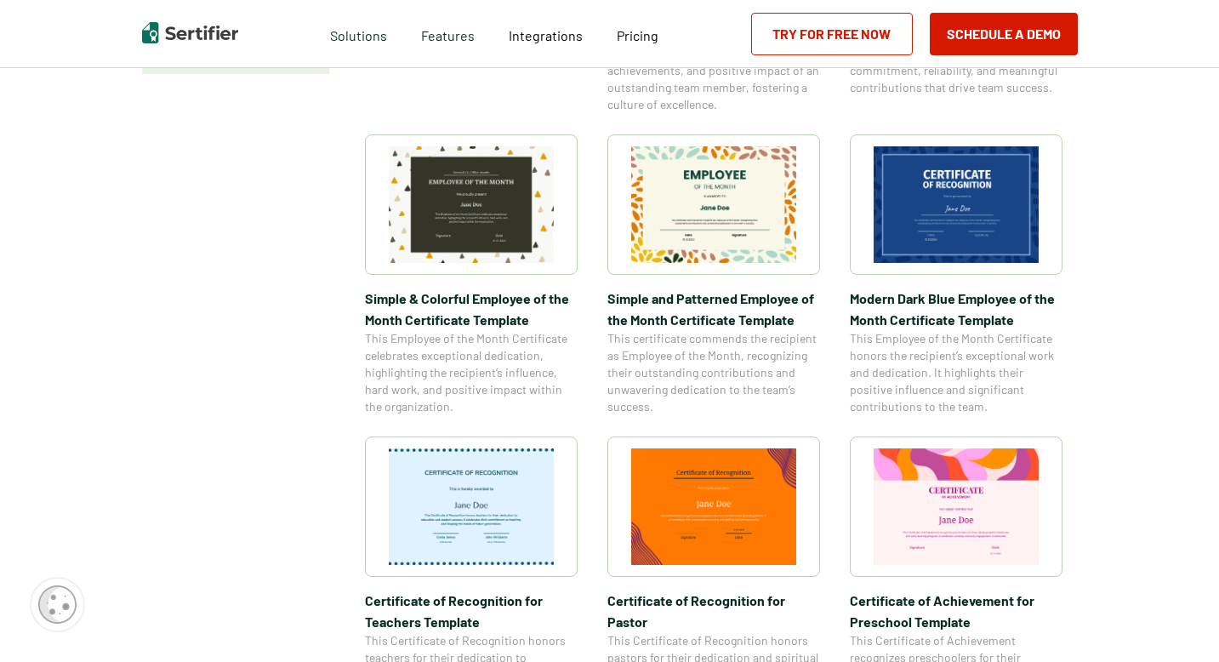 The height and width of the screenshot is (662, 1219). Describe the element at coordinates (637, 35) in the screenshot. I see `span: Pricing` at that location.